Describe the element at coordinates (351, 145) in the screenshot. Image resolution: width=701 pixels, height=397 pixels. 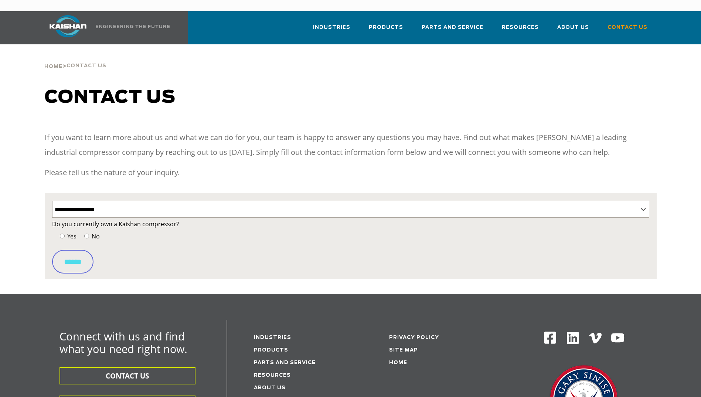
I see `p: If you want to learn more about us and what we can do for you, our team is happy to answer any qu...` at that location.